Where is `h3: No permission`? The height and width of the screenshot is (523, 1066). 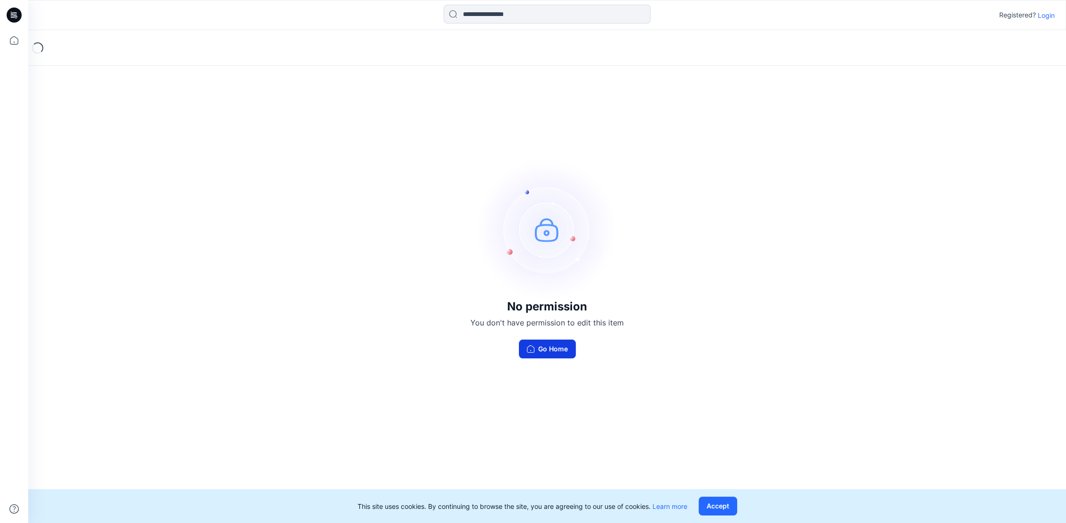 h3: No permission is located at coordinates (547, 307).